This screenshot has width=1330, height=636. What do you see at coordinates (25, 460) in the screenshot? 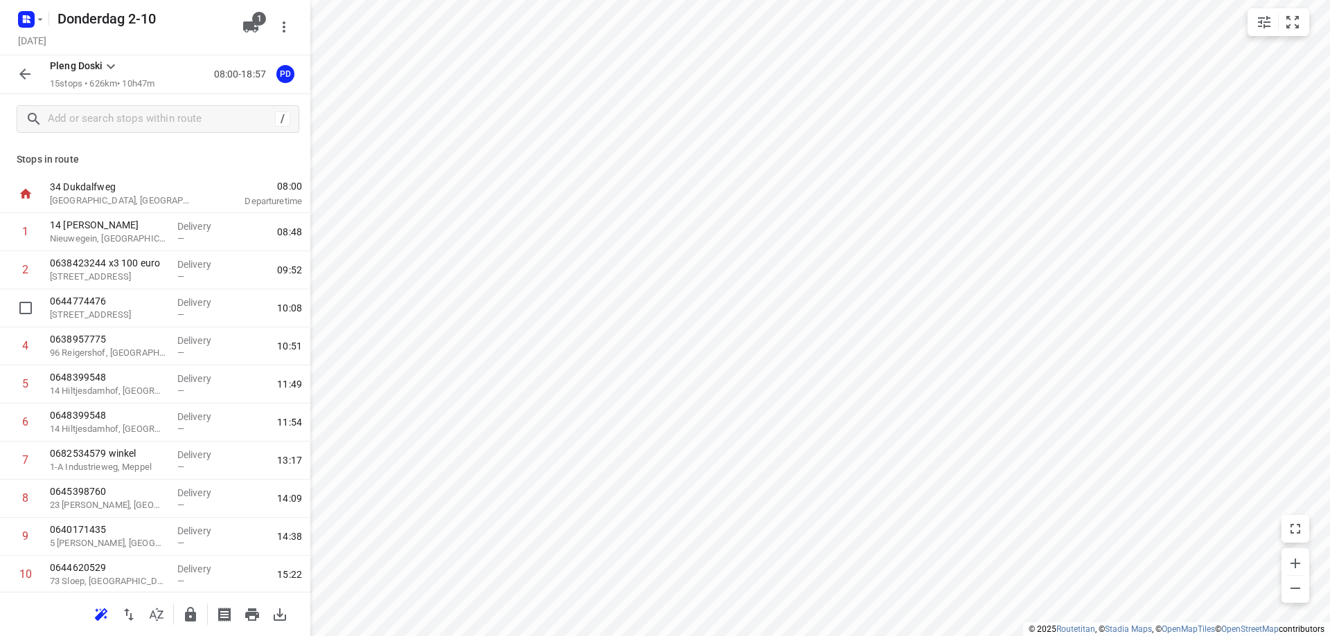
I see `div: 7` at bounding box center [25, 460].